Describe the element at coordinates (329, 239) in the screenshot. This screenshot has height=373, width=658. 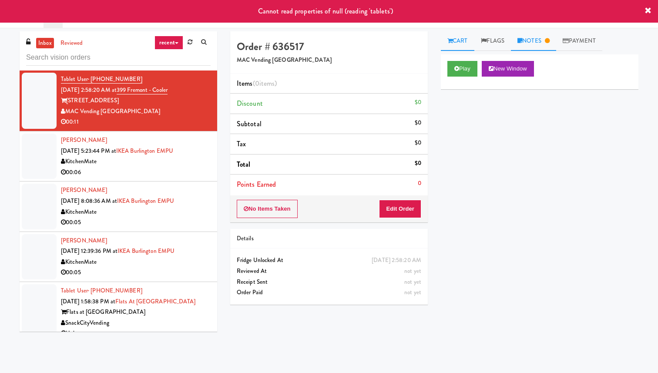
I see `div: Details` at that location.